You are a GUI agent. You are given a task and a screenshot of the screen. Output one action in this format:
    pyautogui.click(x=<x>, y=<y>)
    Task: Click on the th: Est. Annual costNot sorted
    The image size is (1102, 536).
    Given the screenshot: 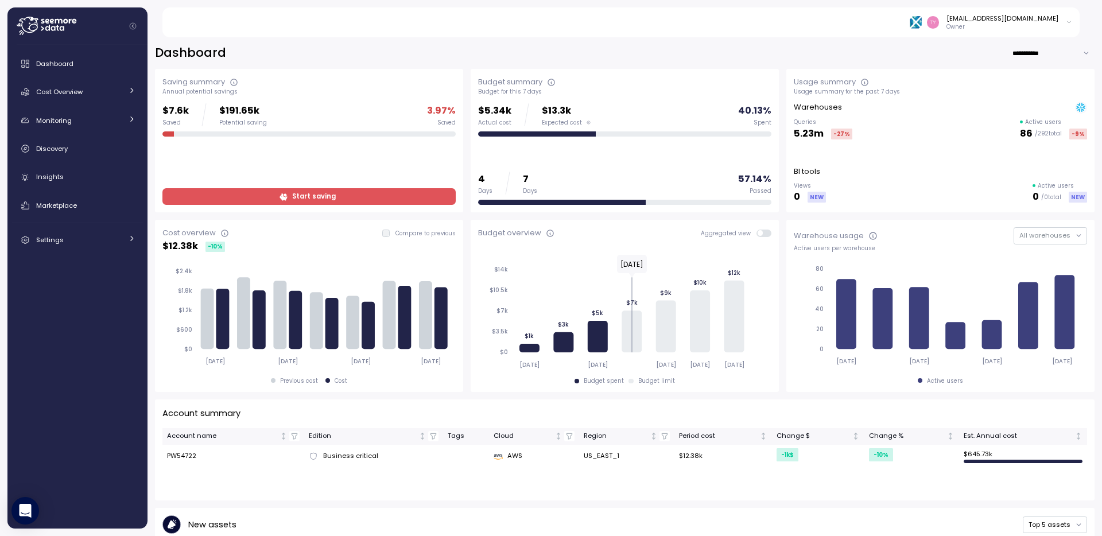 What is the action you would take?
    pyautogui.click(x=1023, y=436)
    